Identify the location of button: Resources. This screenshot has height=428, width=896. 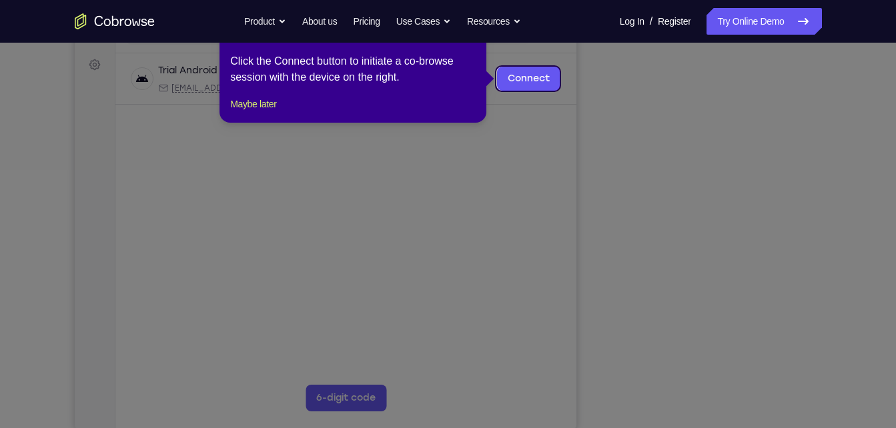
(493, 21).